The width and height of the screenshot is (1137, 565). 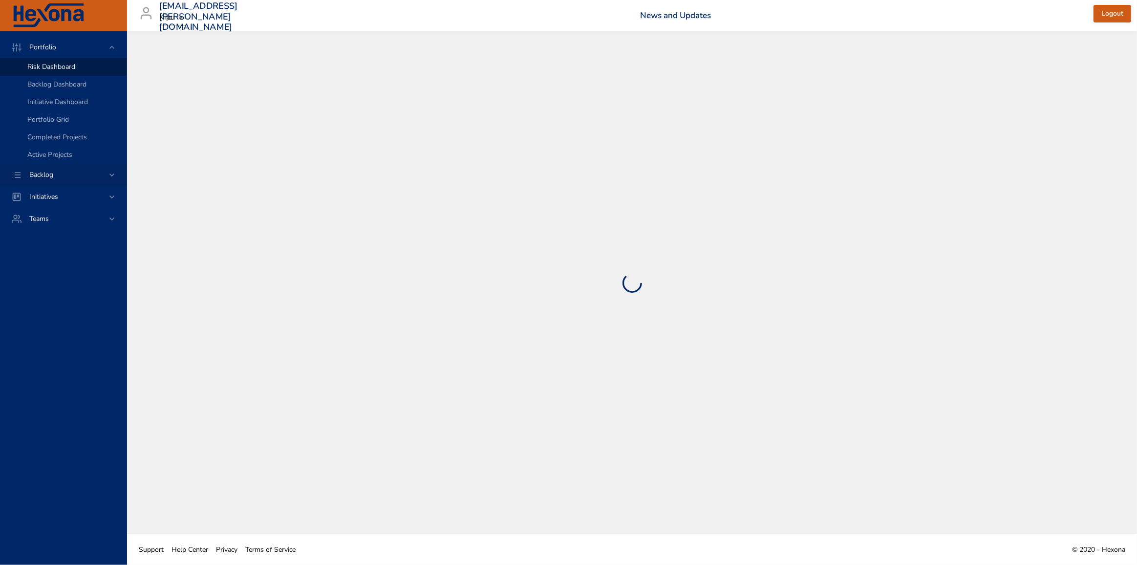 What do you see at coordinates (51, 66) in the screenshot?
I see `span: Risk Dashboard` at bounding box center [51, 66].